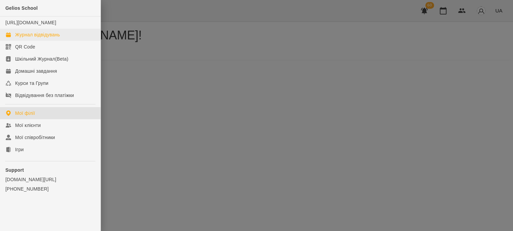 The height and width of the screenshot is (231, 513). What do you see at coordinates (25, 113) in the screenshot?
I see `div: Мої філії` at bounding box center [25, 113].